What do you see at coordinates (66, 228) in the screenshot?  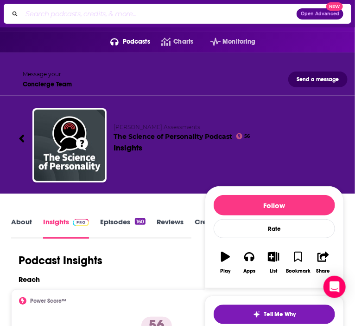 I see `a: InsightsPodchaser Pro` at bounding box center [66, 228].